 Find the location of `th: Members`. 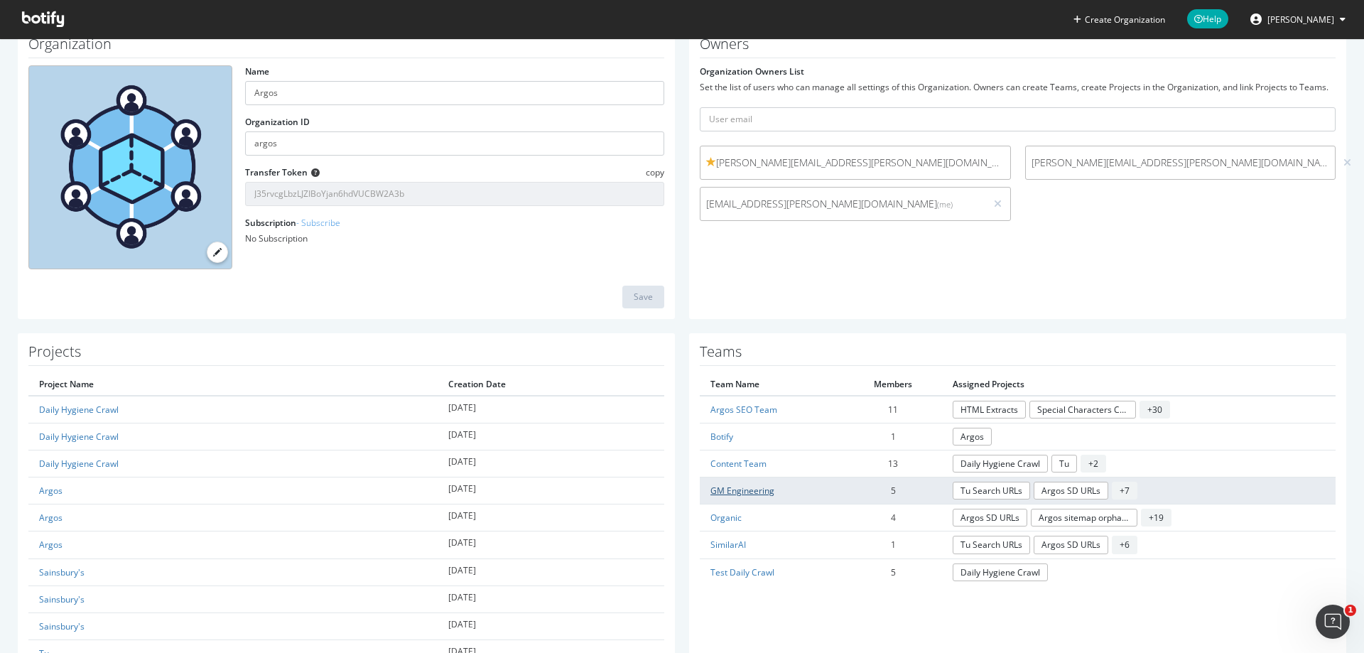

th: Members is located at coordinates (893, 384).